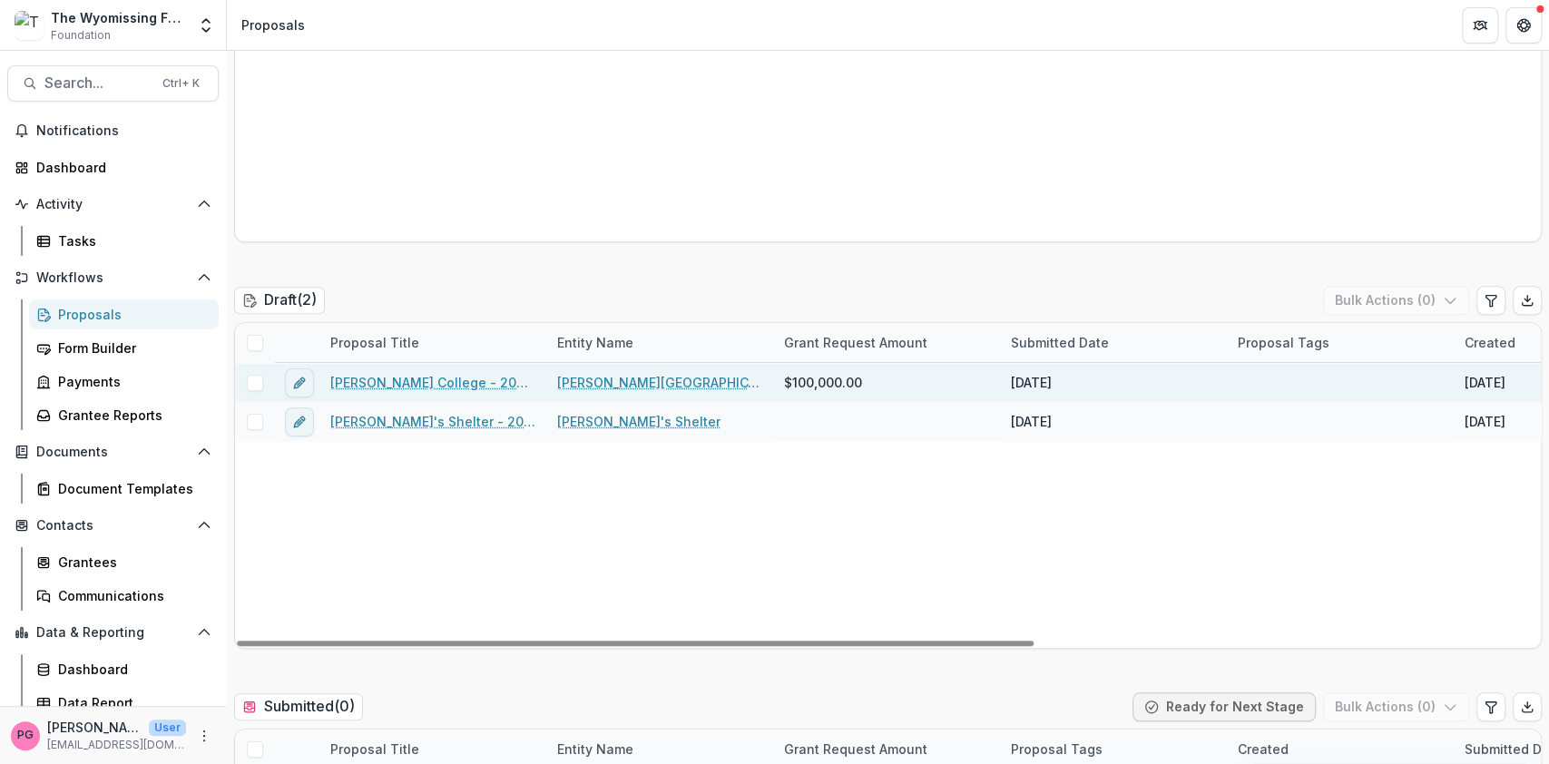  What do you see at coordinates (113, 525) in the screenshot?
I see `span: Contacts` at bounding box center [113, 525].